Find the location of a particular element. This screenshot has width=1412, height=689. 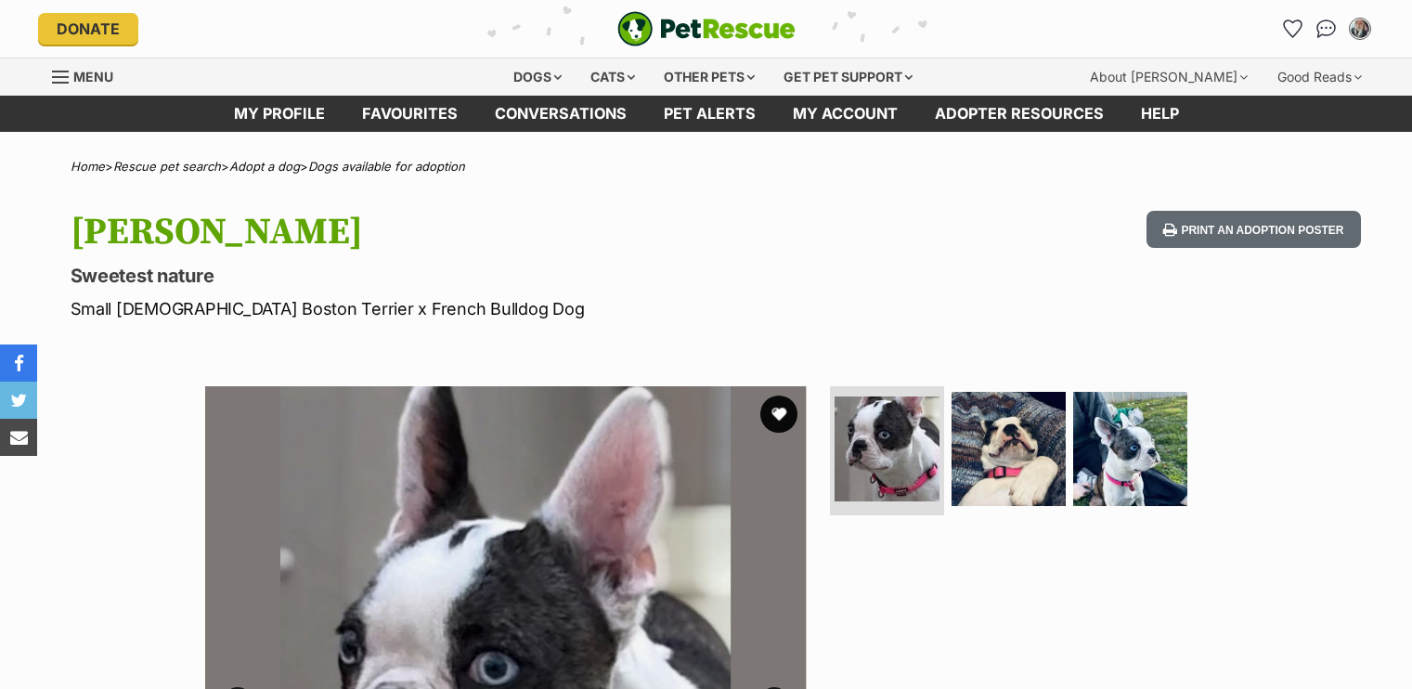

a: Adopt a dog is located at coordinates (265, 166).